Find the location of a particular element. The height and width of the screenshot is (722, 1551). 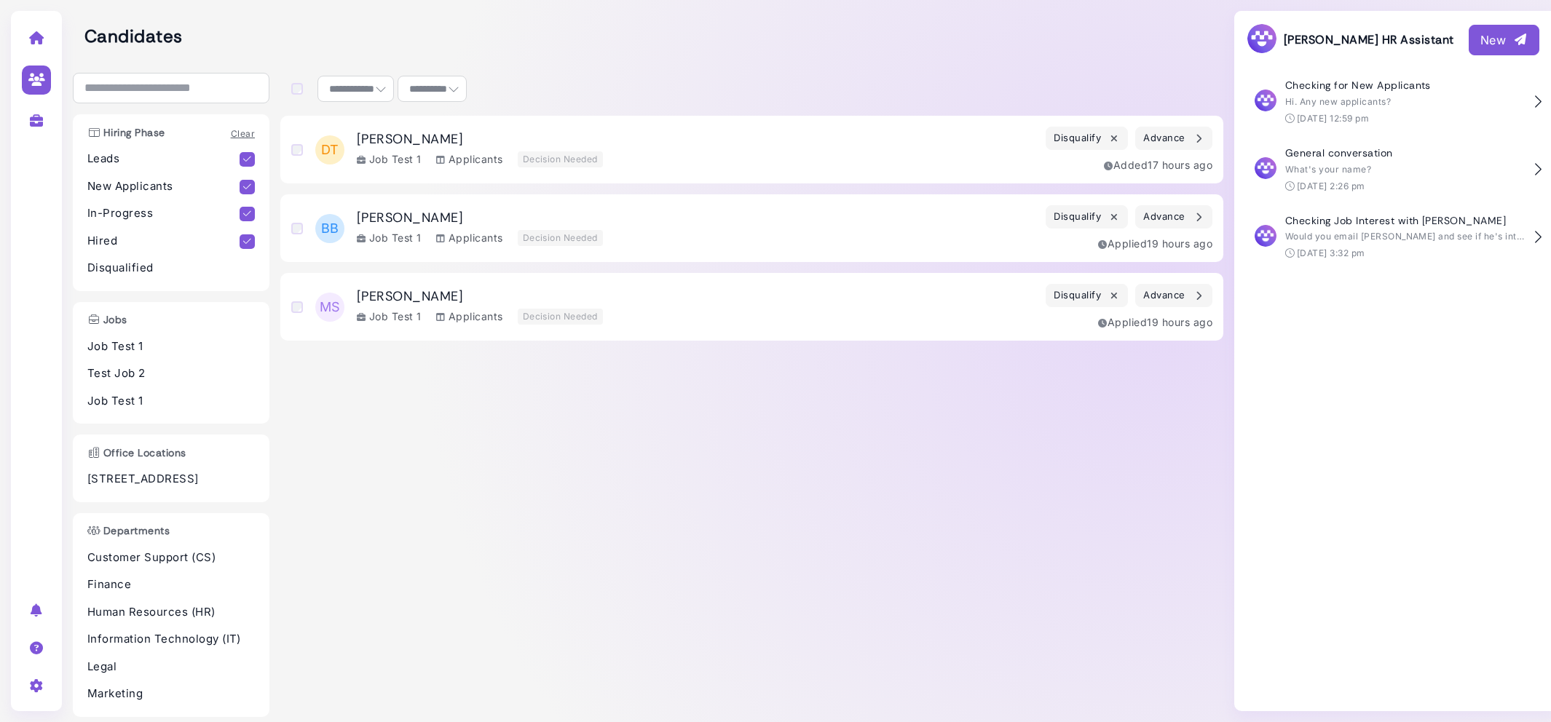

p: In-Progress is located at coordinates (163, 213).